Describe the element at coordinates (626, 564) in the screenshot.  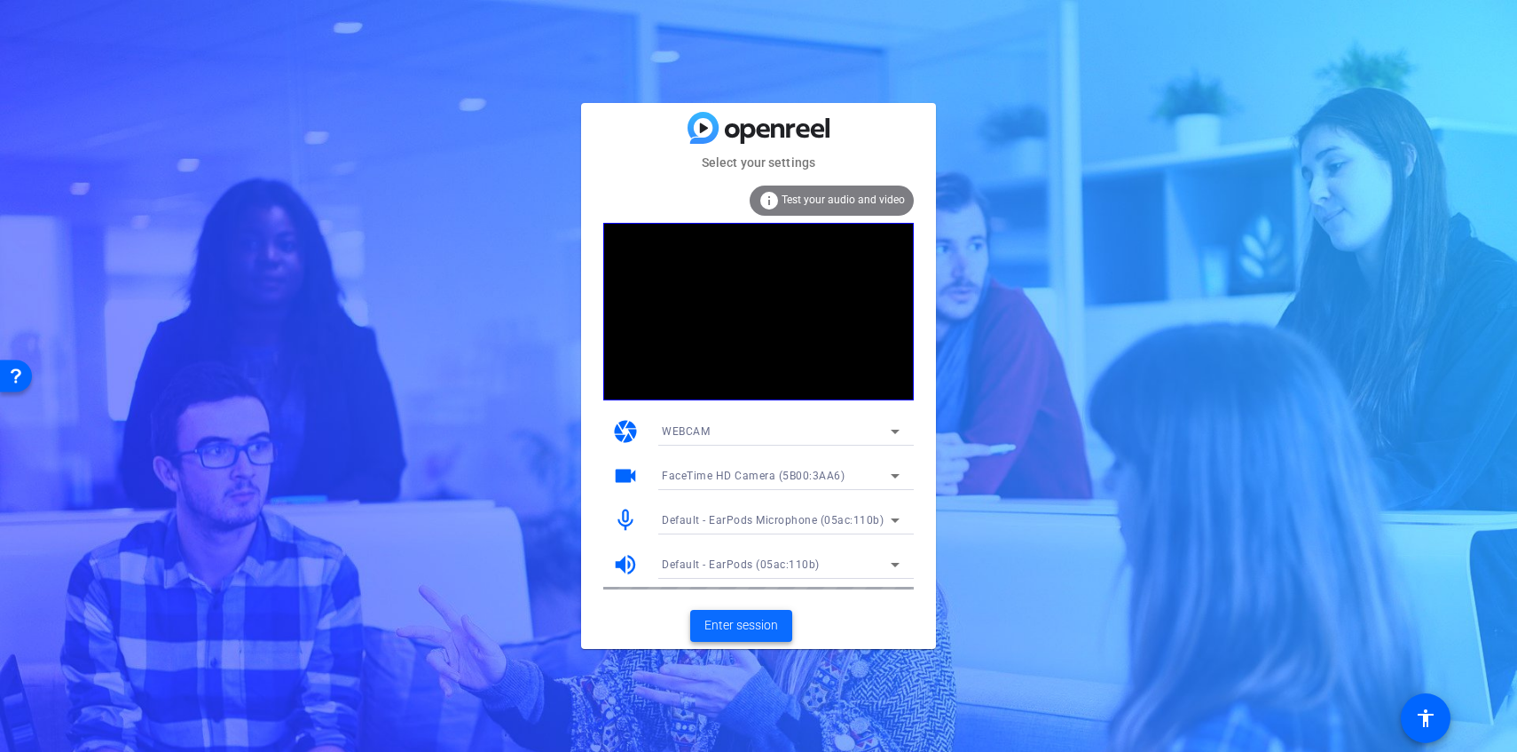
I see `mat-icon: volume_up` at that location.